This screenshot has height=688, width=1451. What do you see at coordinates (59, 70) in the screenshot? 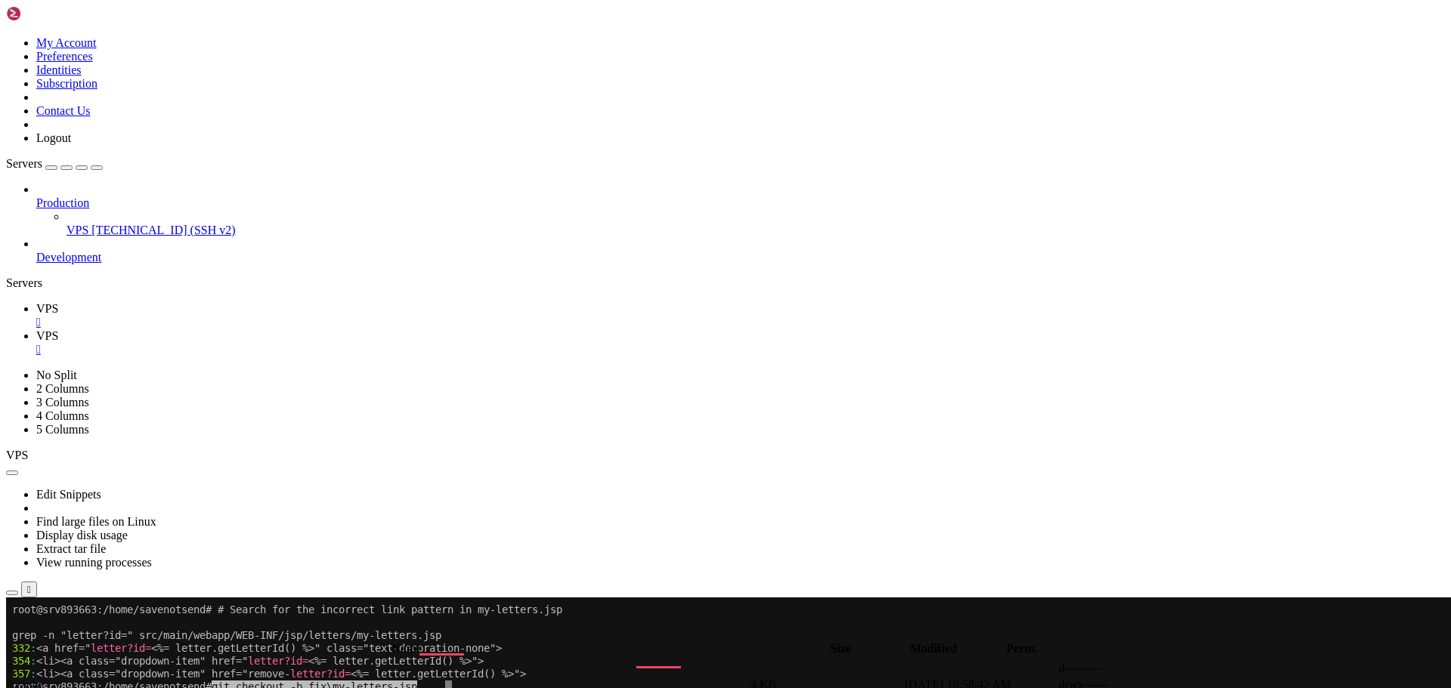
I see `a: Identities` at bounding box center [59, 70].